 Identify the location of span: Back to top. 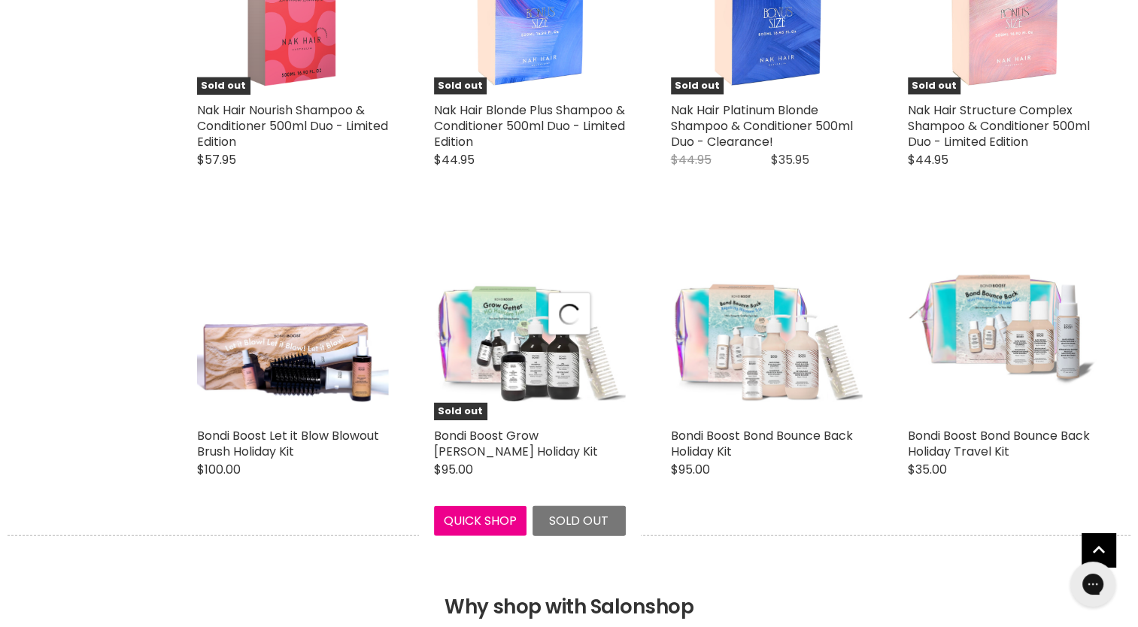
(1098, 553).